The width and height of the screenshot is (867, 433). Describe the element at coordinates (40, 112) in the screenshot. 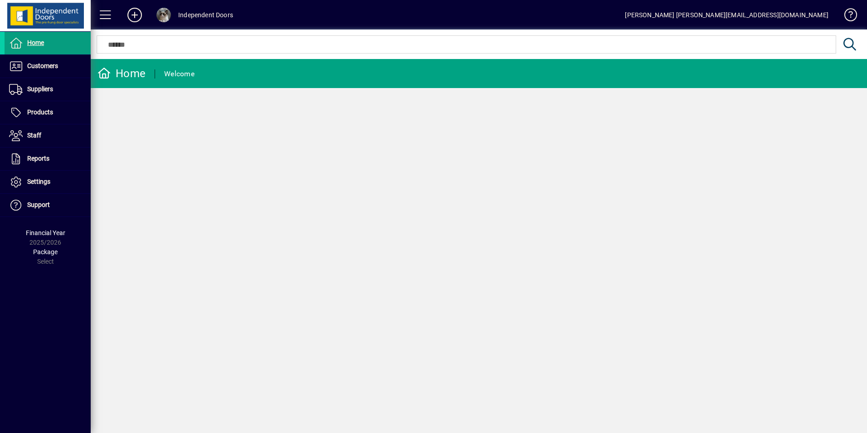

I see `span: Products` at that location.